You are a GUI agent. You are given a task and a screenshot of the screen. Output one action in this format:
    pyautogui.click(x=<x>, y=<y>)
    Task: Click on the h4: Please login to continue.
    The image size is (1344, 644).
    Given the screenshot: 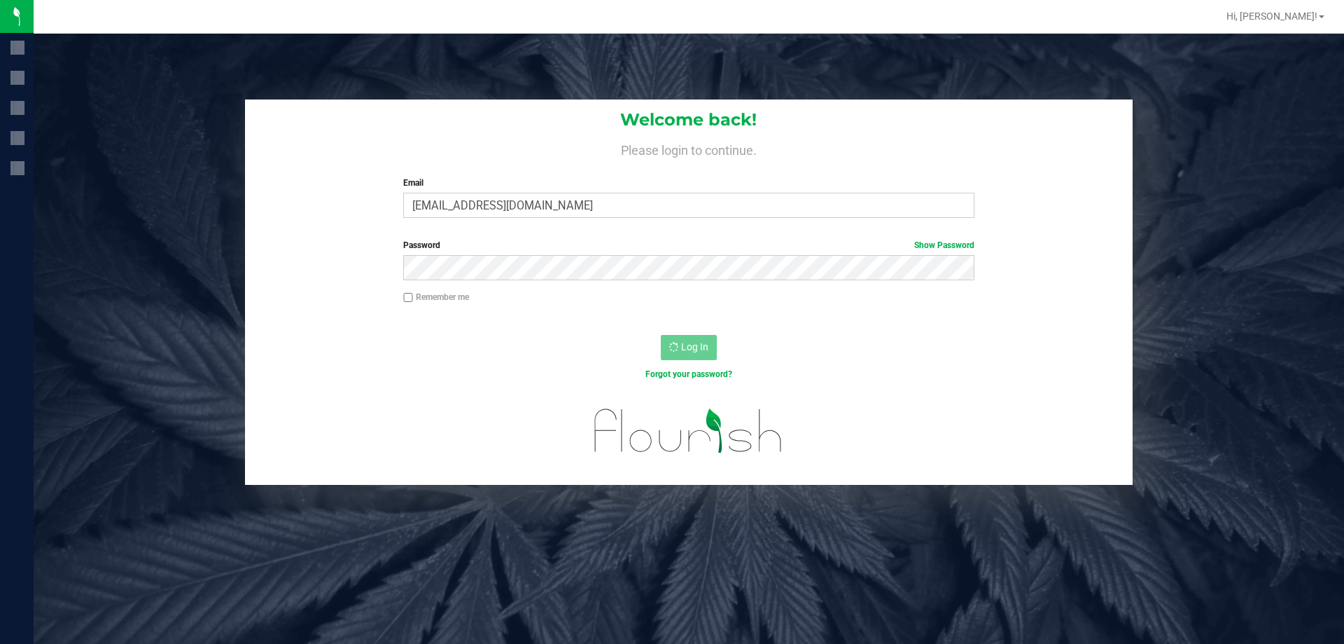 What is the action you would take?
    pyautogui.click(x=689, y=148)
    